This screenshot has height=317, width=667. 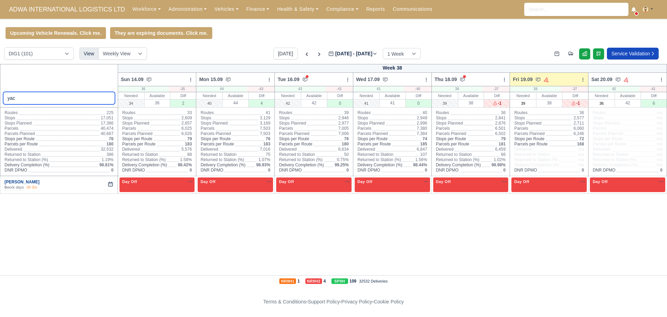 I want to click on div: -41, so click(x=653, y=89).